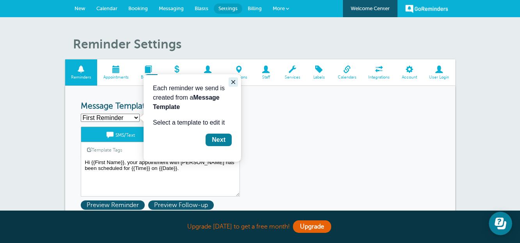 This screenshot has height=243, width=520. Describe the element at coordinates (148, 72) in the screenshot. I see `a: Booking` at that location.